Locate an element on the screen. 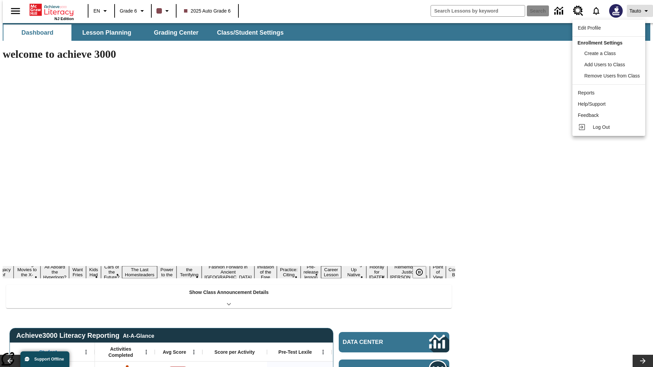 Image resolution: width=653 pixels, height=367 pixels. span: Enrollment Settings is located at coordinates (600, 43).